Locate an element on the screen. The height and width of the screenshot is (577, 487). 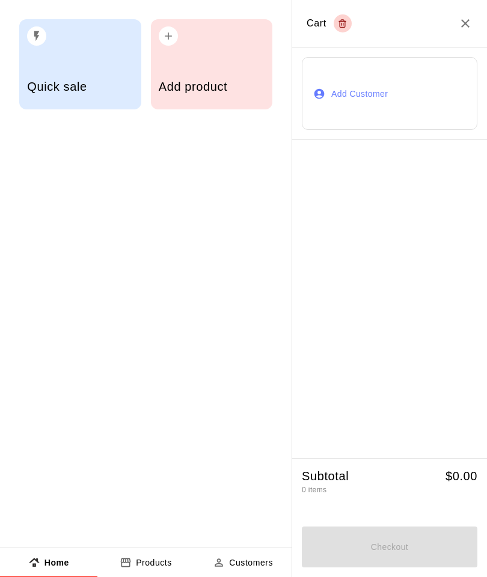
button: Add product is located at coordinates (212, 64).